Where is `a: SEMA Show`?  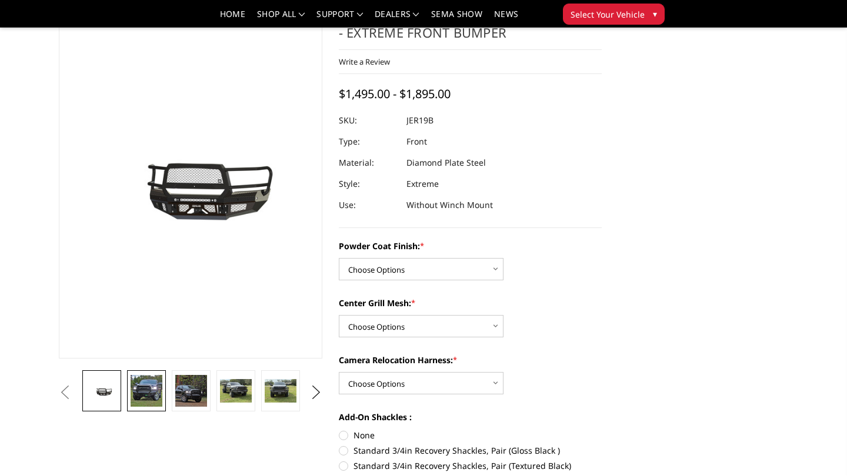 a: SEMA Show is located at coordinates (456, 18).